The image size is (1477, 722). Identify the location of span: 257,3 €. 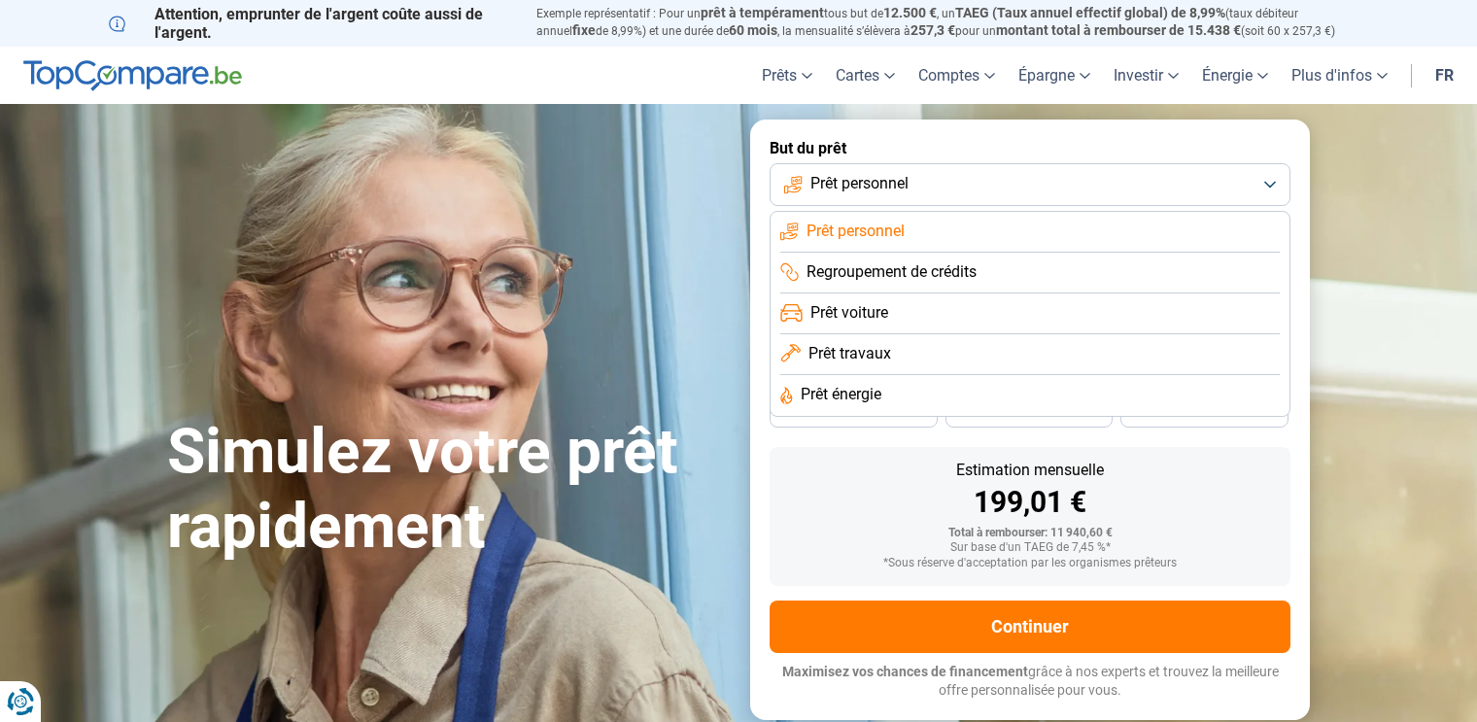
(933, 30).